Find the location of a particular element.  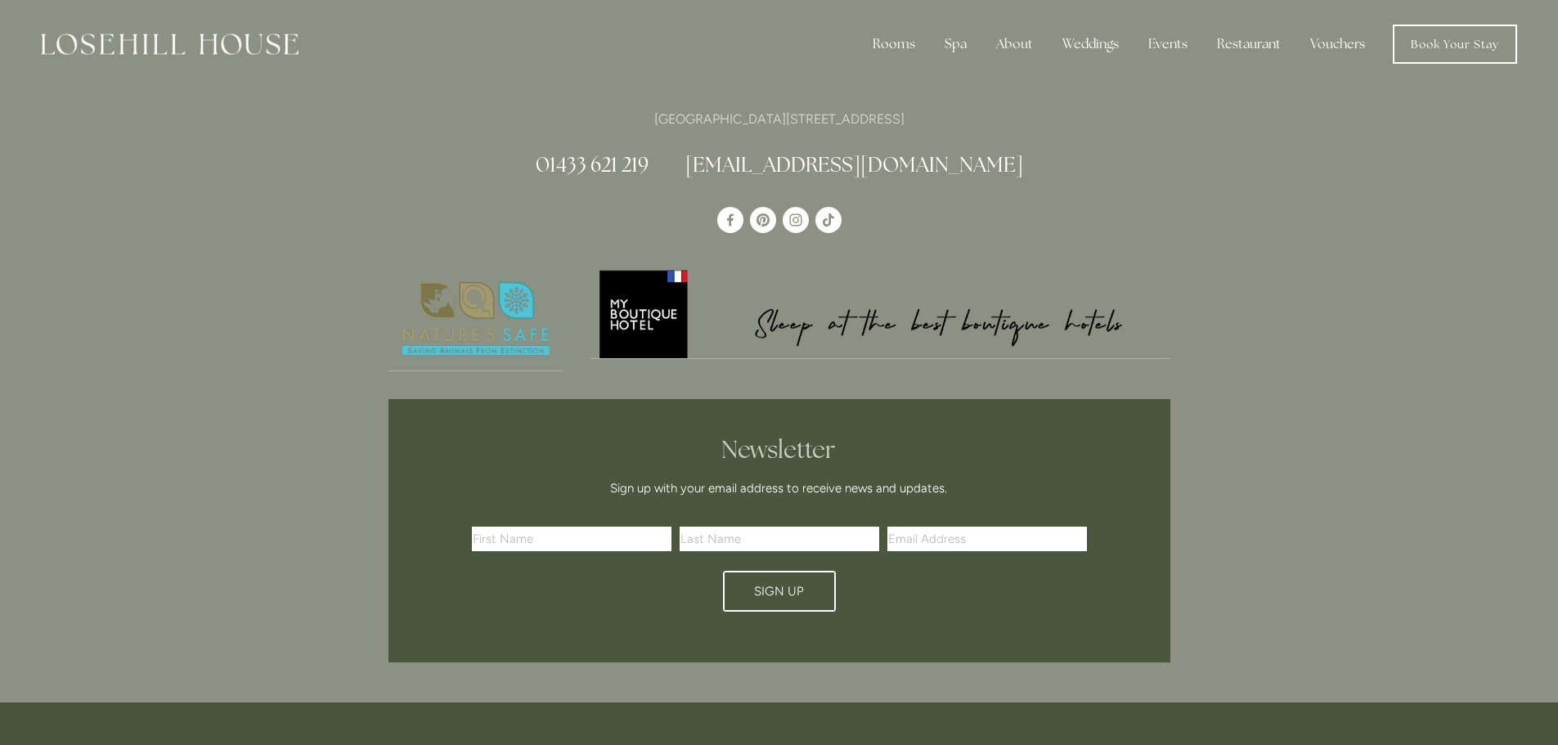

div: Events is located at coordinates (1168, 44).